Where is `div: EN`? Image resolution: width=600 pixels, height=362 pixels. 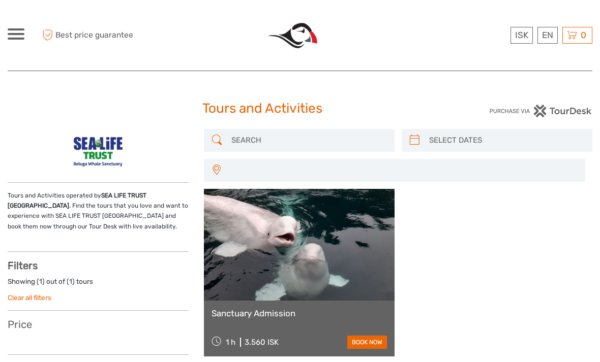 div: EN is located at coordinates (547, 35).